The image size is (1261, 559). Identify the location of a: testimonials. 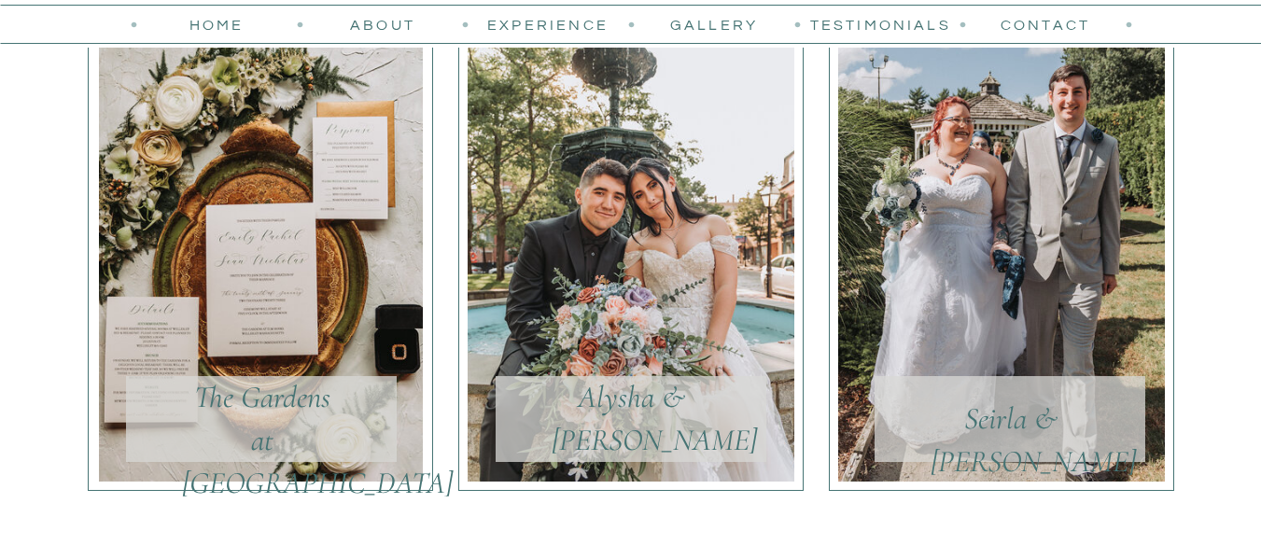
(874, 24).